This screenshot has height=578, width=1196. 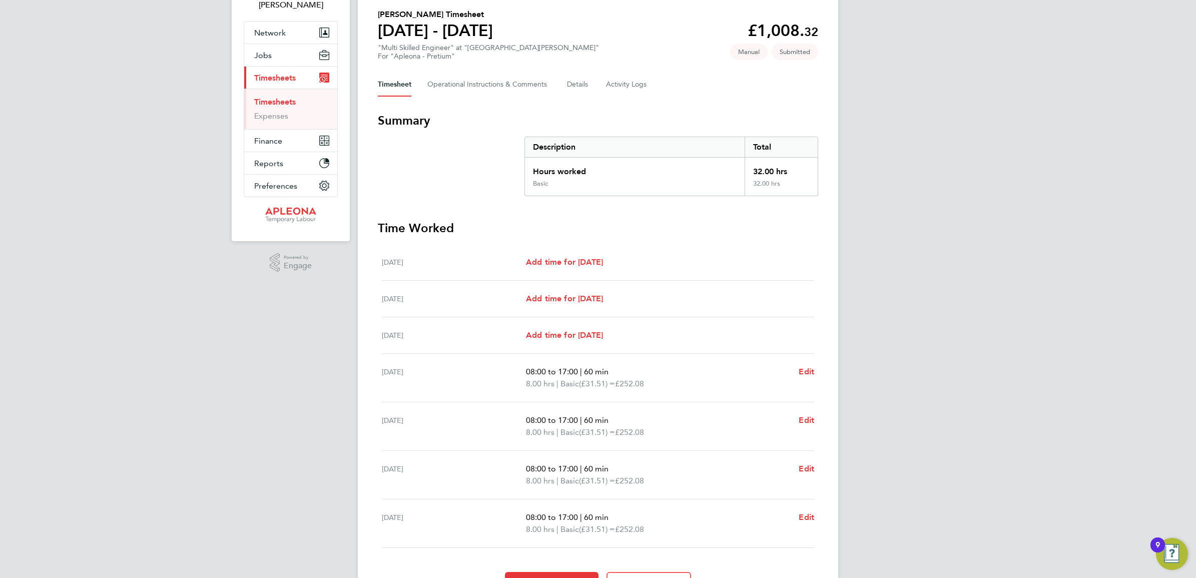 I want to click on button: Timesheets, so click(x=291, y=78).